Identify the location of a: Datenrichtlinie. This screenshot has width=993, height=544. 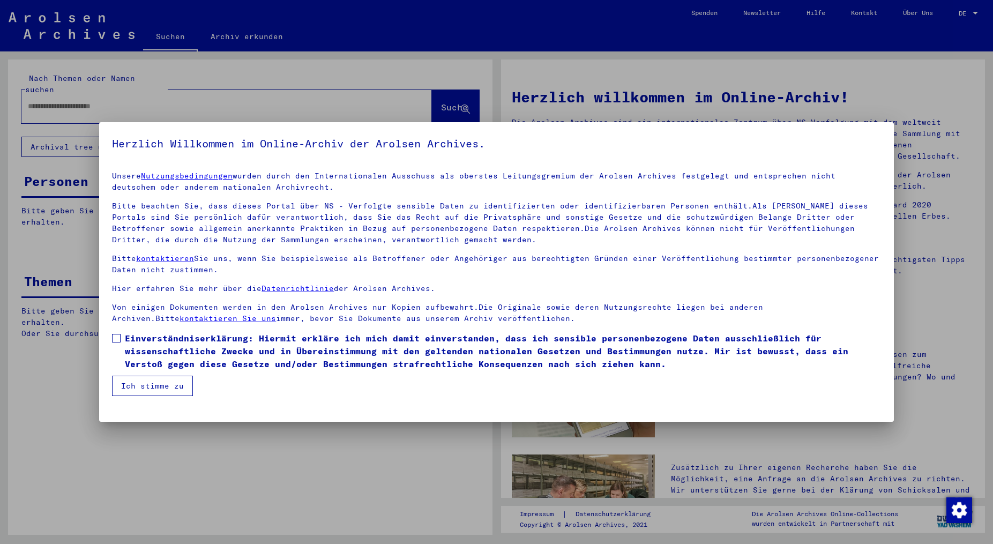
(297, 288).